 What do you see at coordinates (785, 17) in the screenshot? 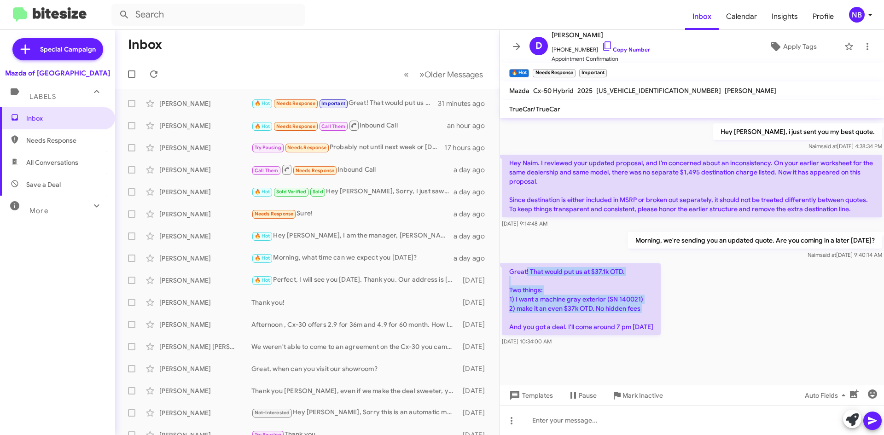
I see `span: Insights` at bounding box center [785, 17].